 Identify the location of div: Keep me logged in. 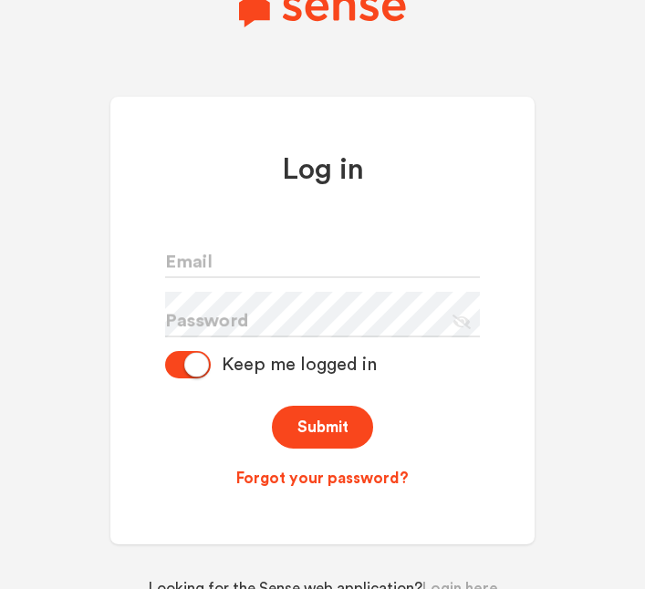
(294, 365).